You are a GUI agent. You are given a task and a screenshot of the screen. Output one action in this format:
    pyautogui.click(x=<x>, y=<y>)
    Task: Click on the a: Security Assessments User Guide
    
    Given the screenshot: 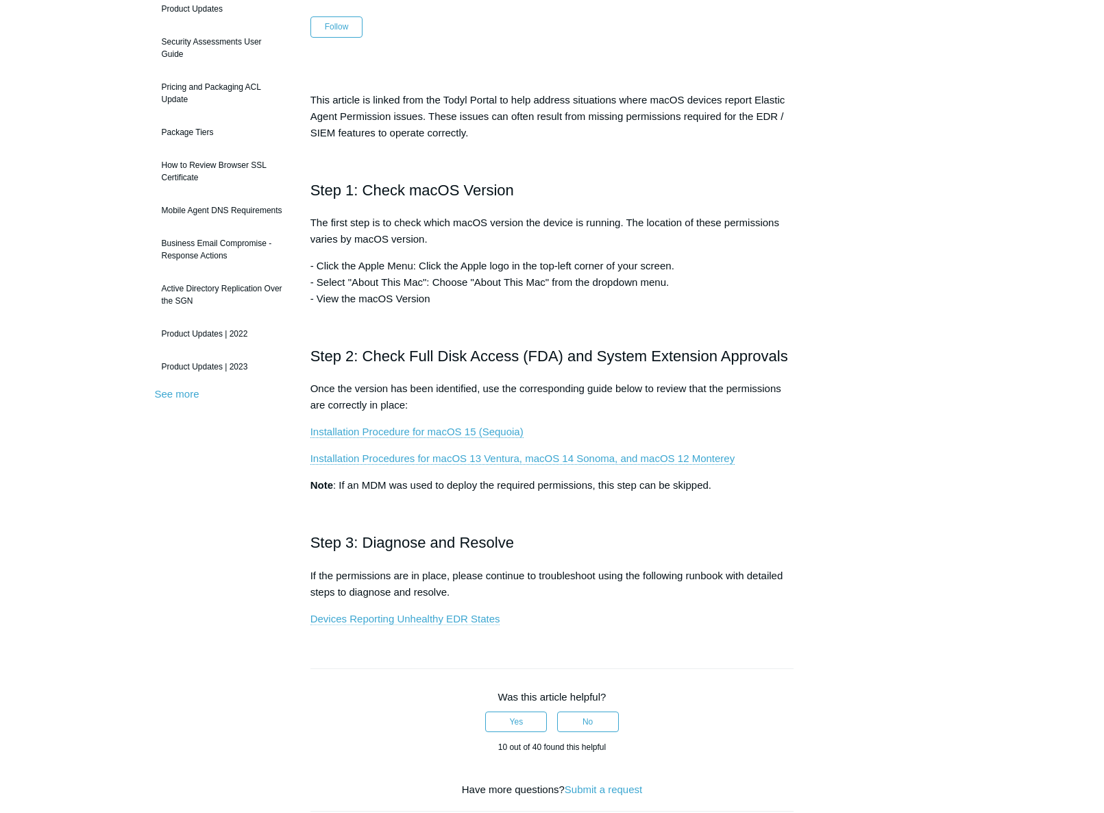 What is the action you would take?
    pyautogui.click(x=222, y=48)
    